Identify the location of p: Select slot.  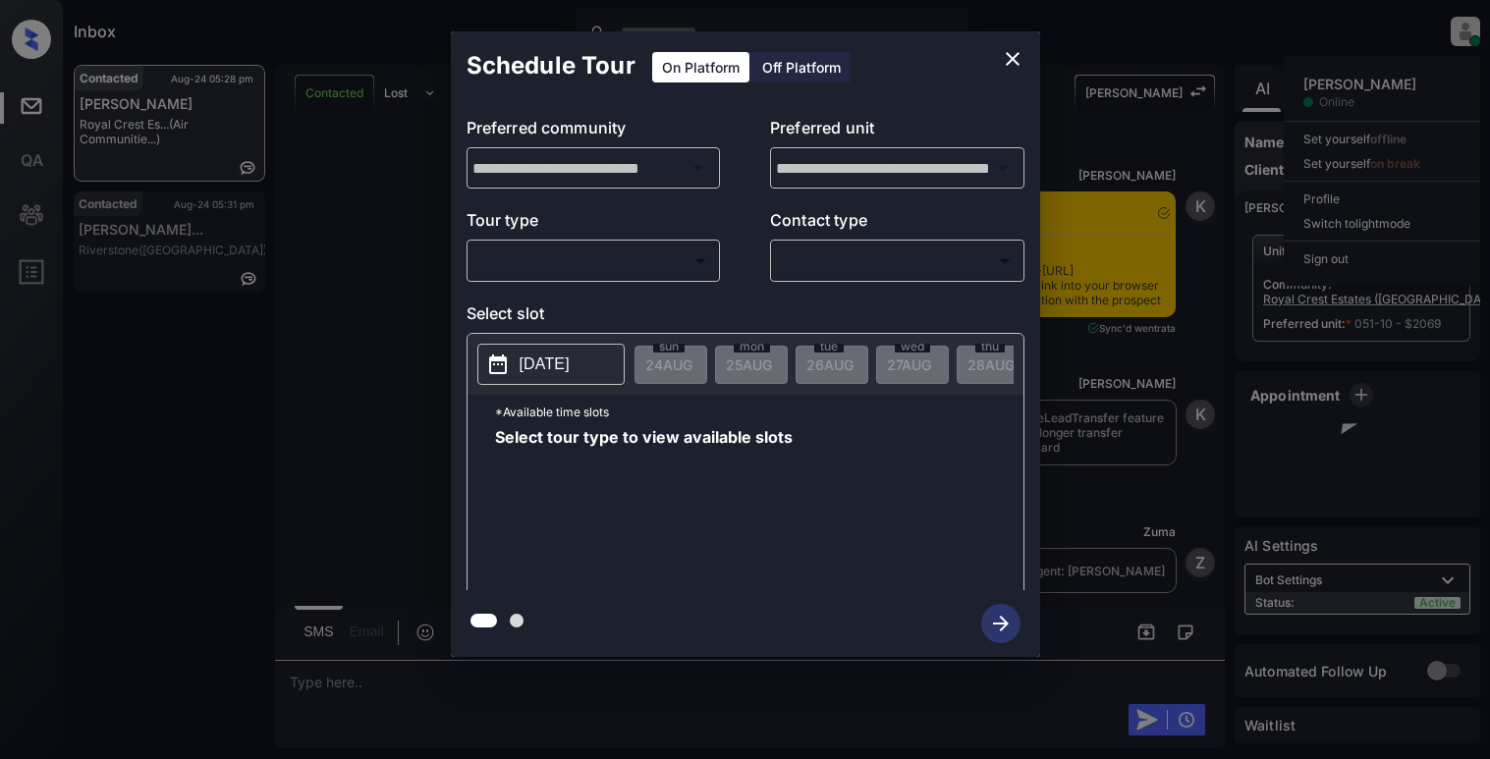
(745, 317).